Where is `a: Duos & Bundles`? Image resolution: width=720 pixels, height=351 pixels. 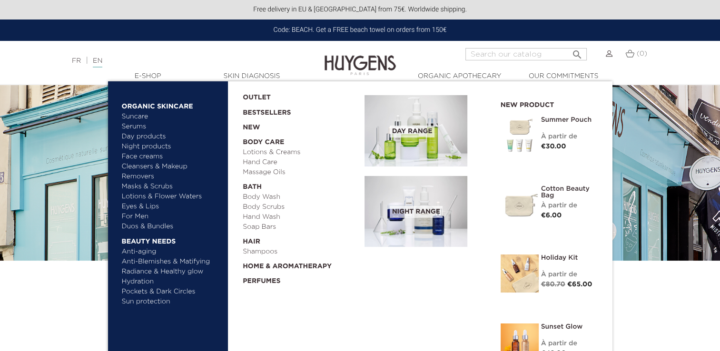 a: Duos & Bundles is located at coordinates (171, 226).